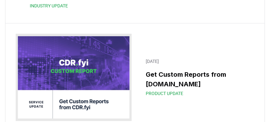 This screenshot has width=270, height=122. What do you see at coordinates (74, 77) in the screenshot?
I see `img: Get Custom Reports from CDR.fyi blog post image` at bounding box center [74, 77].